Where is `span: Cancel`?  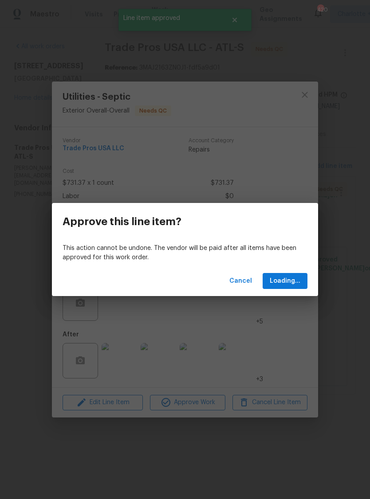 span: Cancel is located at coordinates (240, 281).